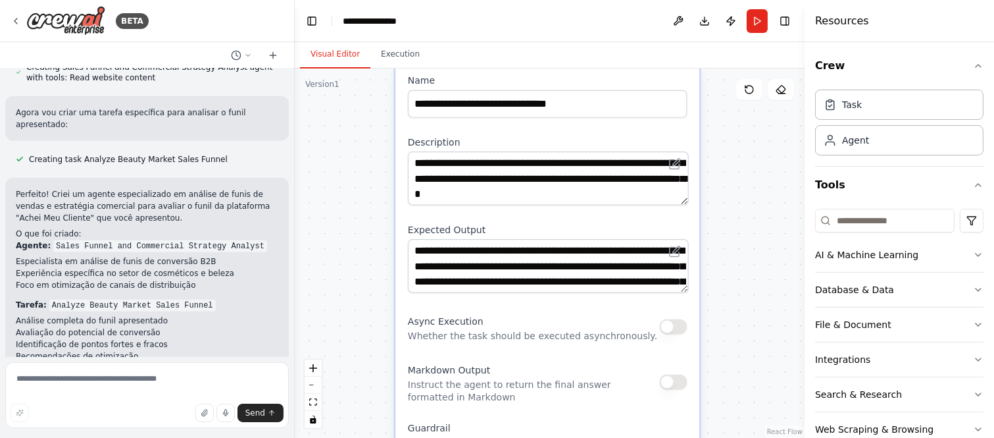 The image size is (994, 438). What do you see at coordinates (548, 142) in the screenshot?
I see `label: Description` at bounding box center [548, 142].